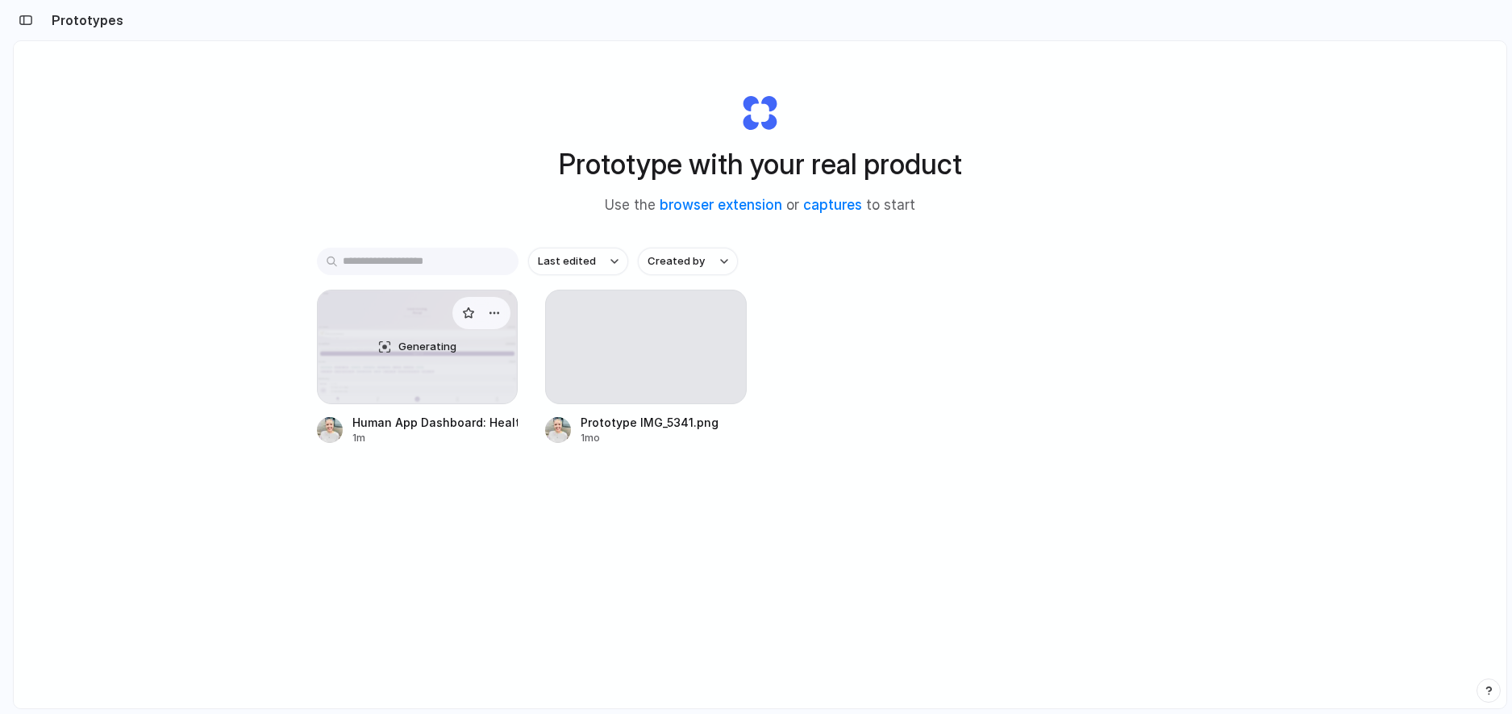  Describe the element at coordinates (760, 206) in the screenshot. I see `span: Use the or to start` at that location.